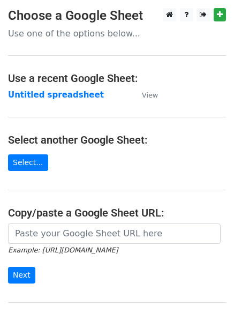  I want to click on h4: Use a recent Google Sheet:, so click(117, 78).